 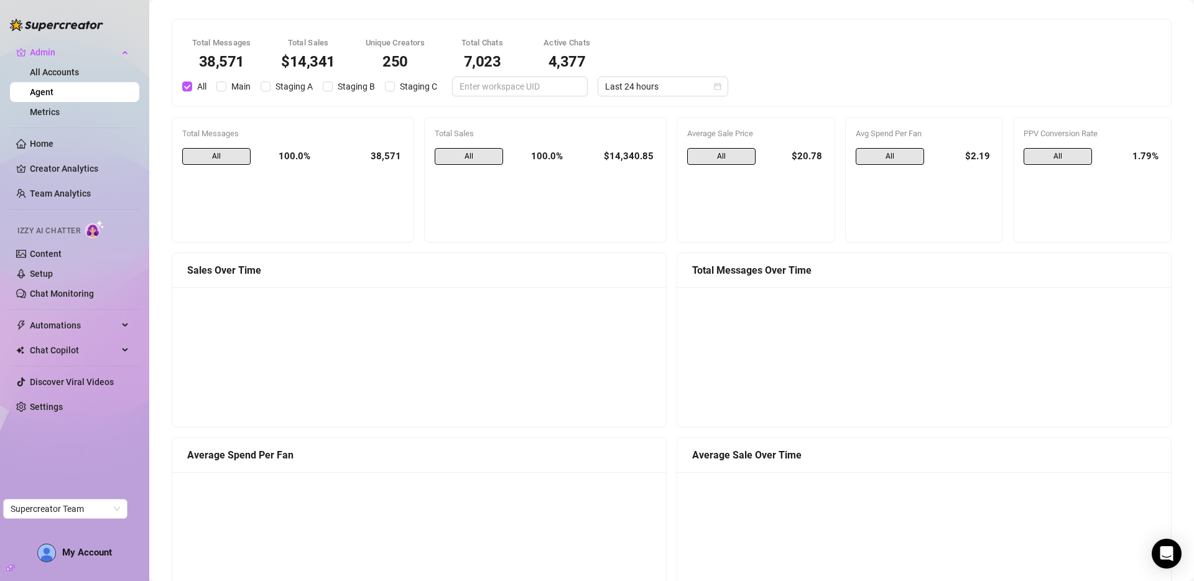 I want to click on div: $14,340.85, so click(x=615, y=157).